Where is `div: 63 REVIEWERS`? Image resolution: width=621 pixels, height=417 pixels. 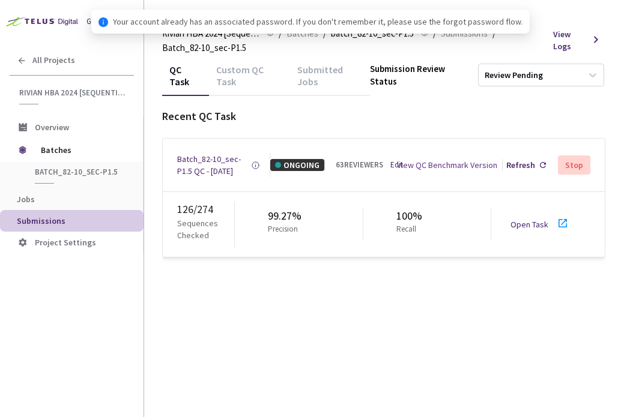
div: 63 REVIEWERS is located at coordinates (359, 165).